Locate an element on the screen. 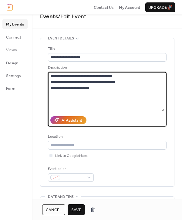  span: Event details is located at coordinates (61, 39).